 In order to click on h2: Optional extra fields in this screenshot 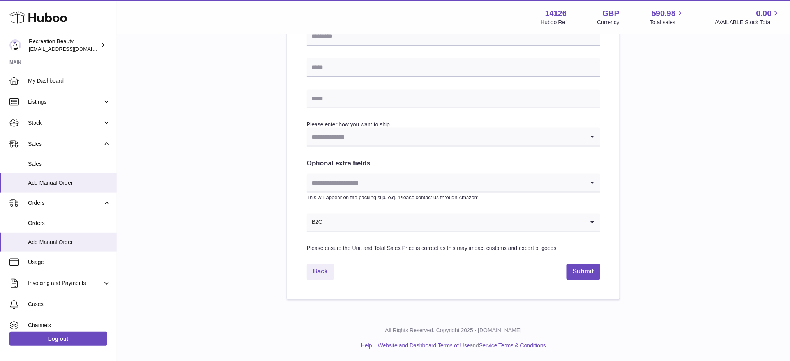, I will do `click(453, 163)`.